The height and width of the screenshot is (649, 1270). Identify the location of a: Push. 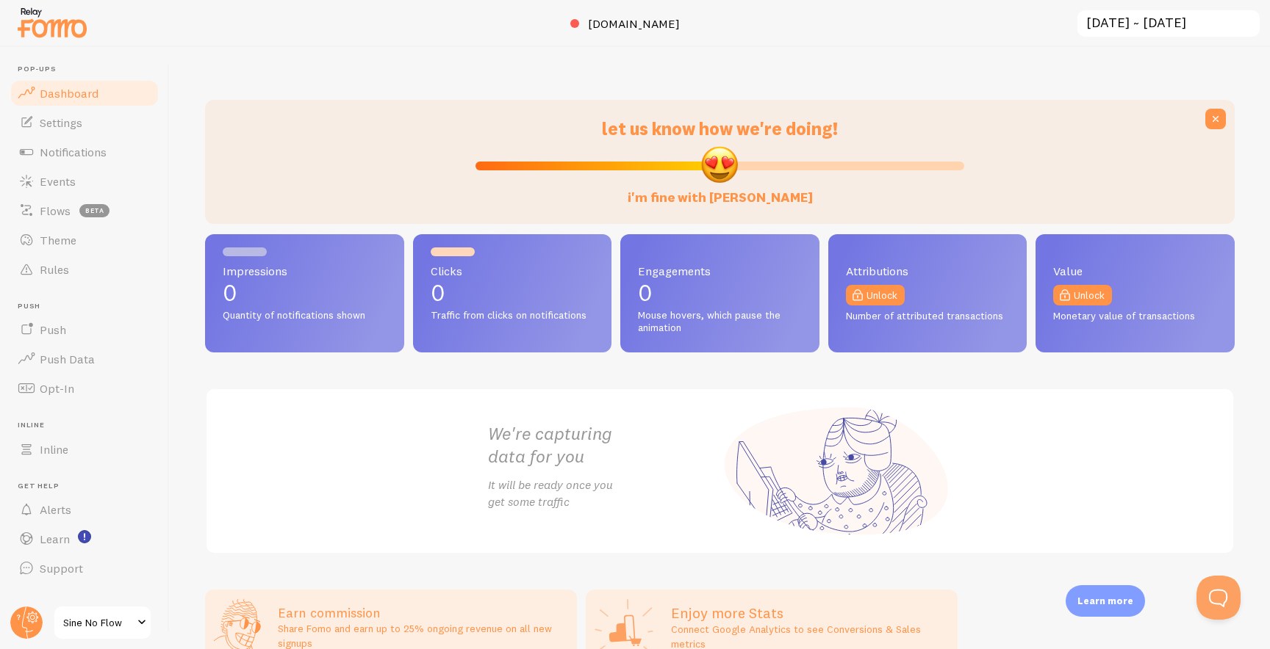
(84, 330).